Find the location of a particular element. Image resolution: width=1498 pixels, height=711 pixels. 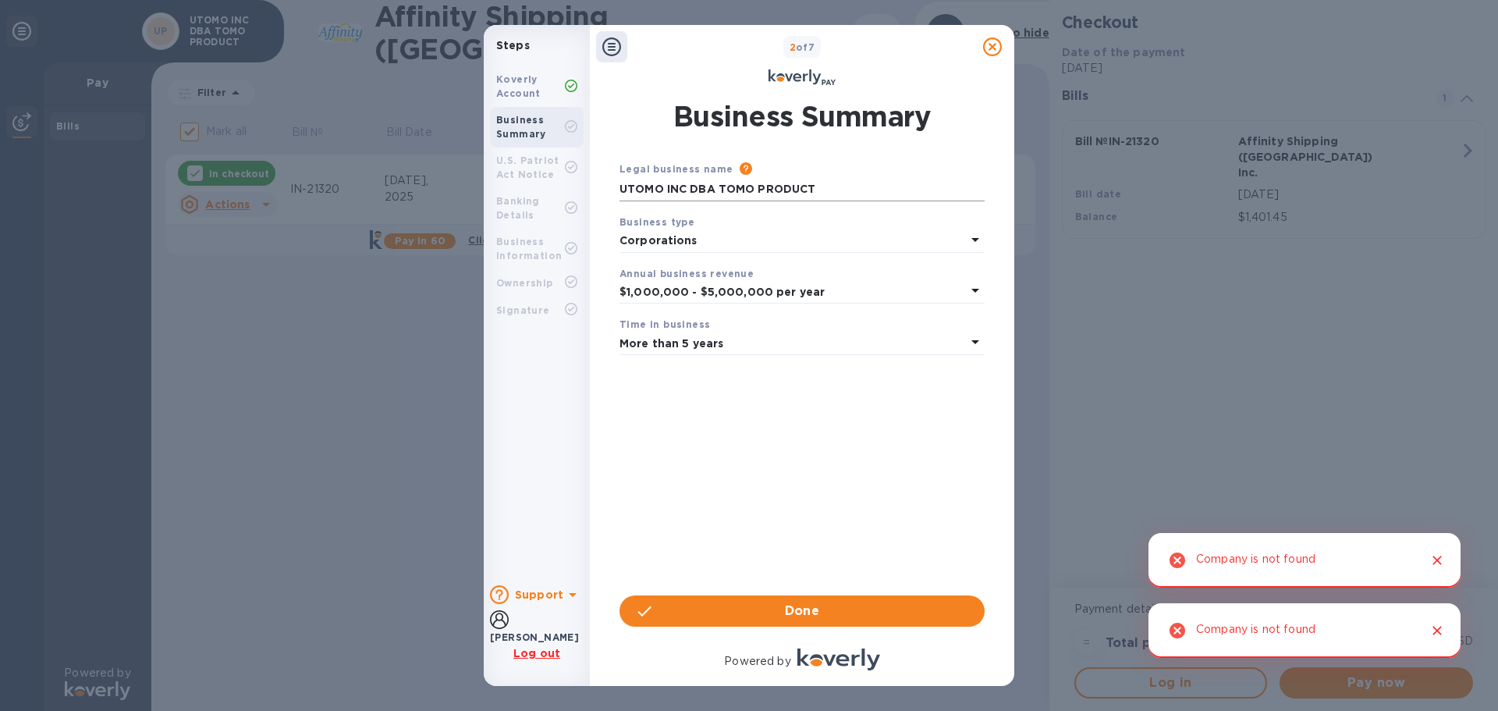

b: Business Summary is located at coordinates (521, 126).